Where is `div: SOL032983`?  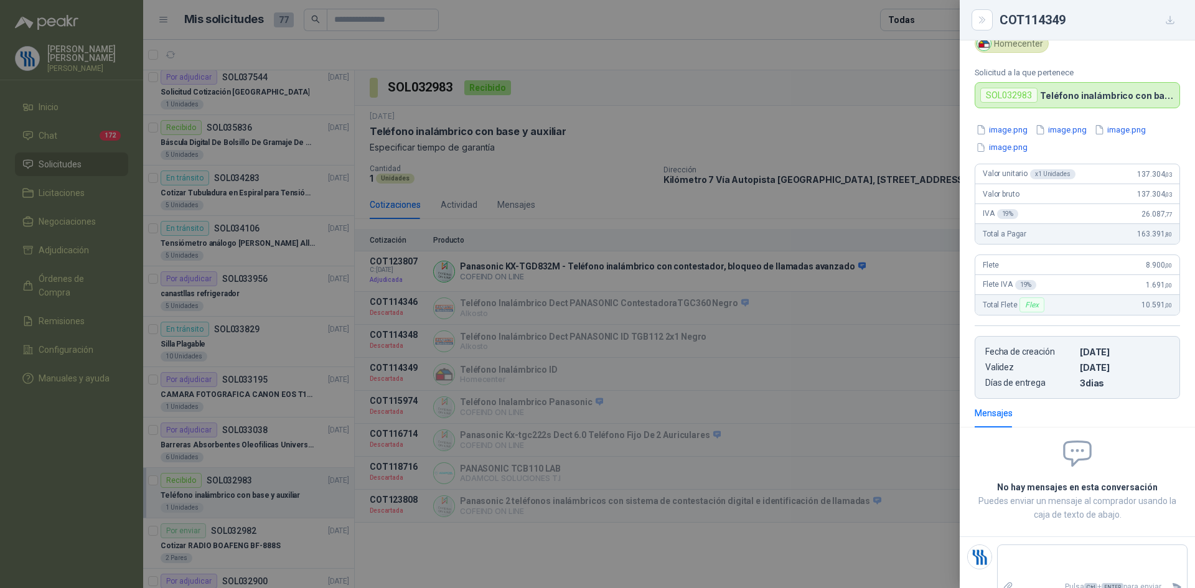
div: SOL032983 is located at coordinates (1009, 95).